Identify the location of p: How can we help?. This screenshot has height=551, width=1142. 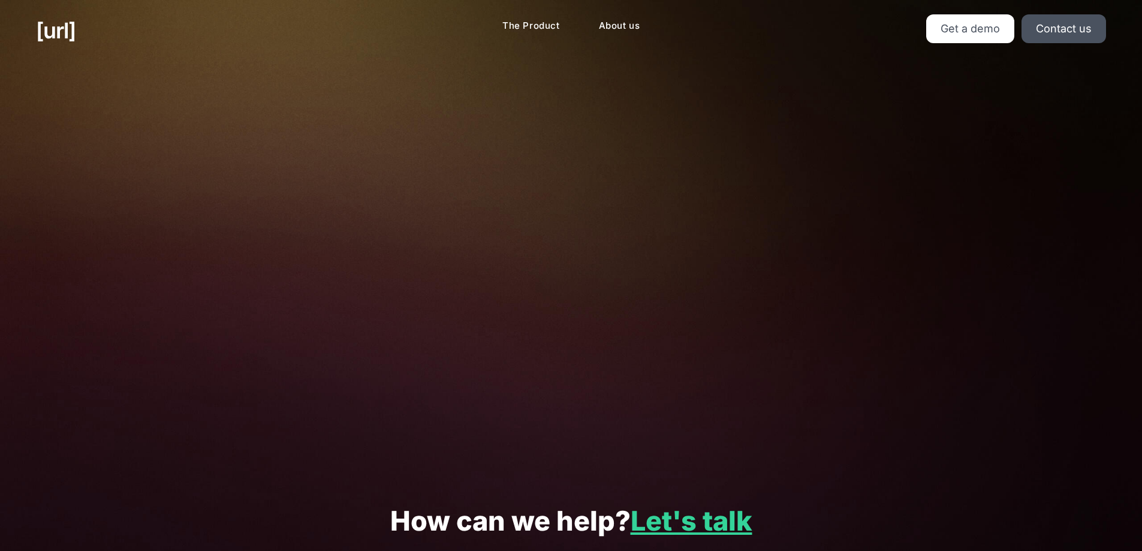
(570, 521).